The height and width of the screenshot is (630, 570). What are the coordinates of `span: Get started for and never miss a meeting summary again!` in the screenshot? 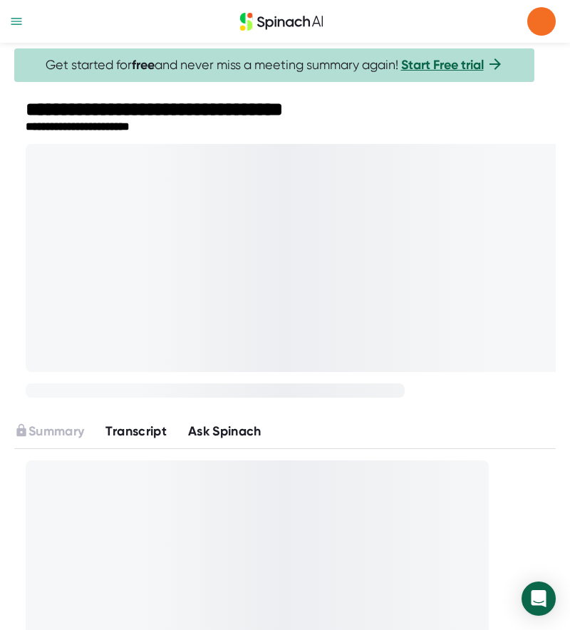 It's located at (274, 65).